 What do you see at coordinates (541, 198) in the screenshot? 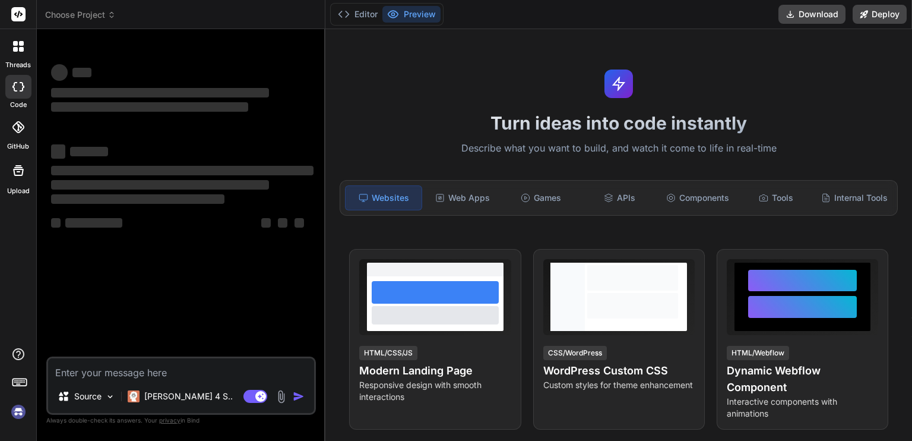
I see `div: Games` at bounding box center [541, 198].